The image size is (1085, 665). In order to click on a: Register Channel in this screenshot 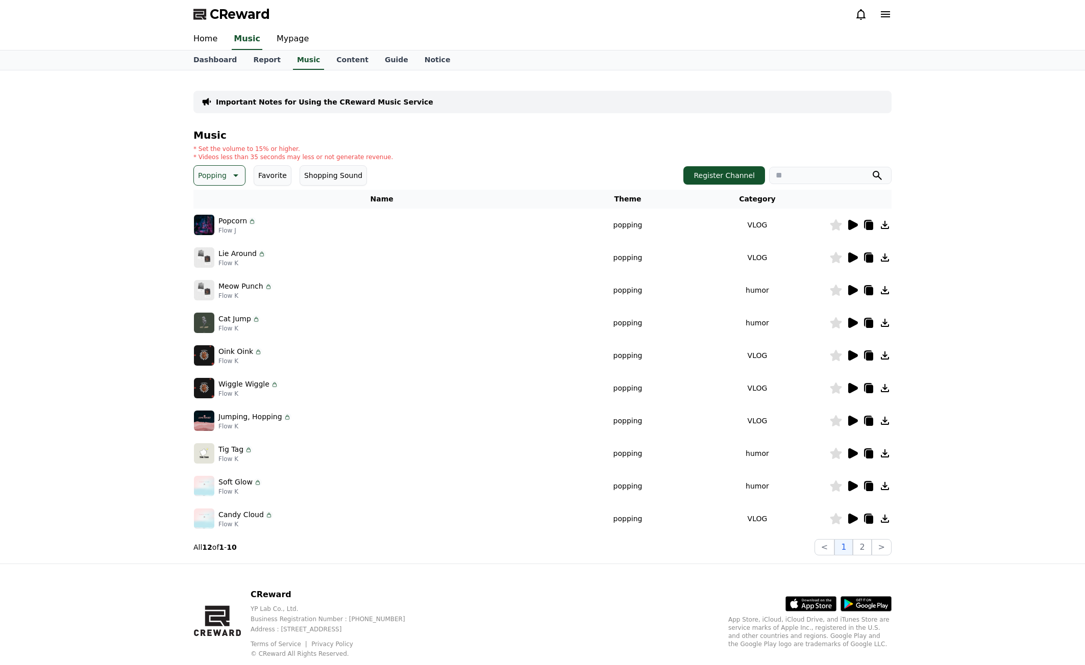, I will do `click(724, 176)`.